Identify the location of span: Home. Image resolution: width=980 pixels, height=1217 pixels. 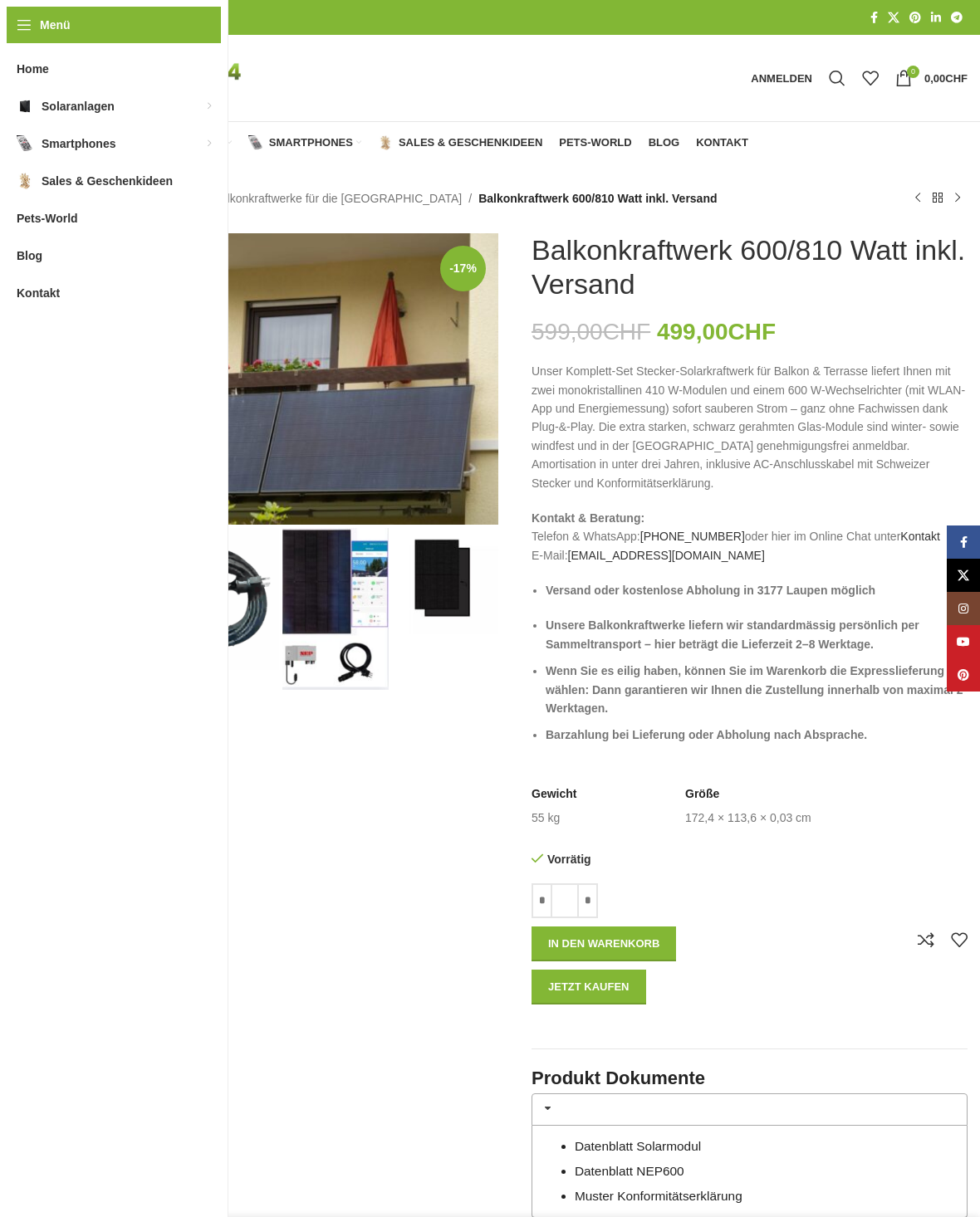
(32, 69).